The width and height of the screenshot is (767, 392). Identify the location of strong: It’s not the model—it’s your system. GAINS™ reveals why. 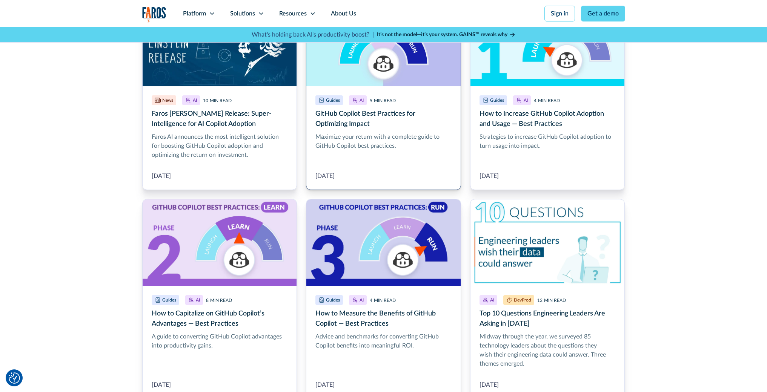
(442, 35).